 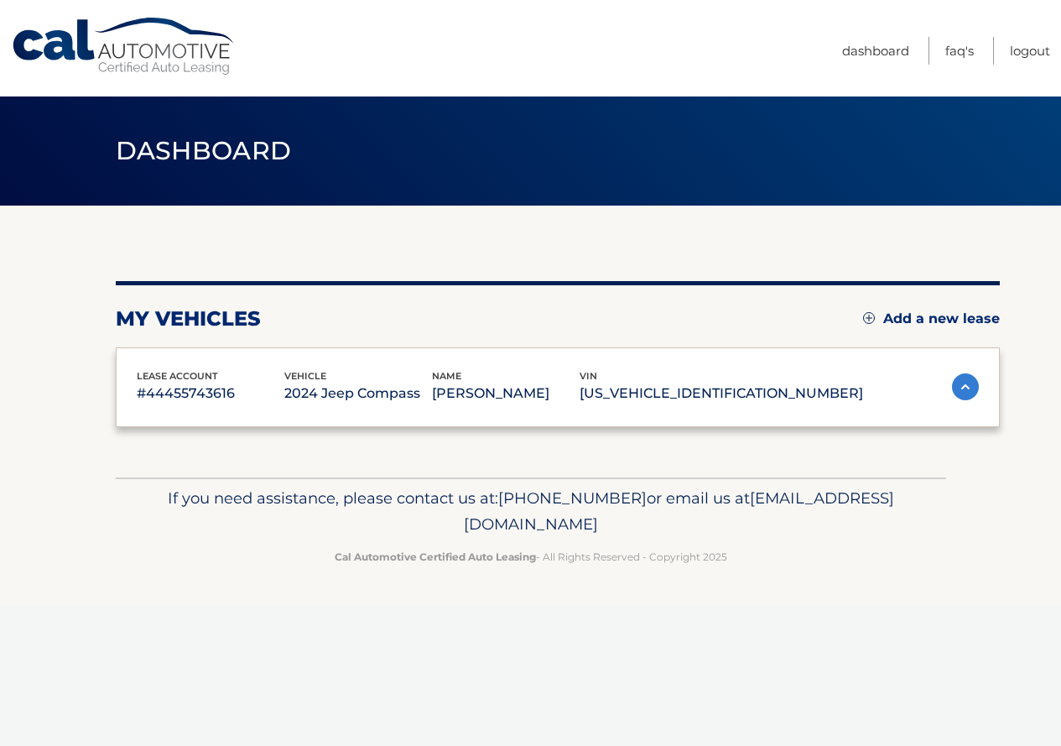 I want to click on span: vin, so click(x=588, y=376).